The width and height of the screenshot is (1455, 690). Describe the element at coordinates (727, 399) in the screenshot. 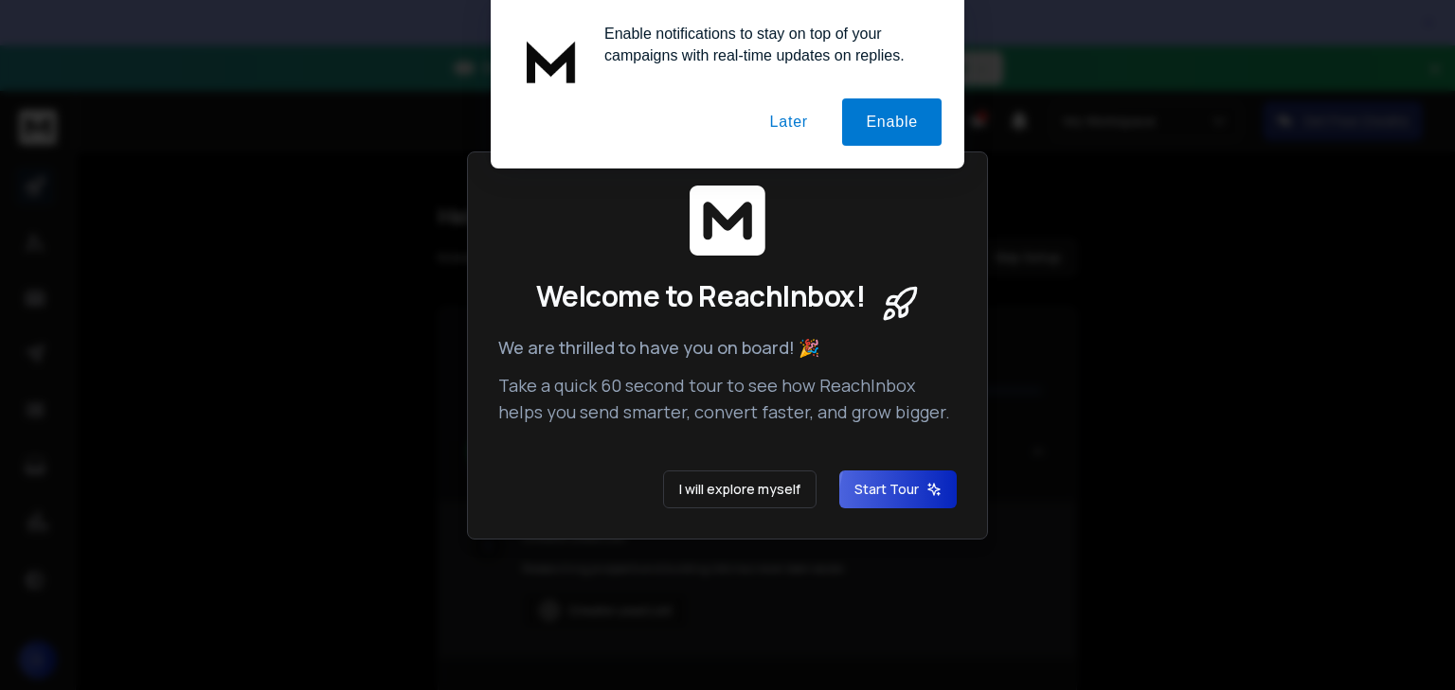

I see `p: Take a quick 60 second tour to see how ReachInbox helps you send smarter, convert faster, and gro...` at that location.